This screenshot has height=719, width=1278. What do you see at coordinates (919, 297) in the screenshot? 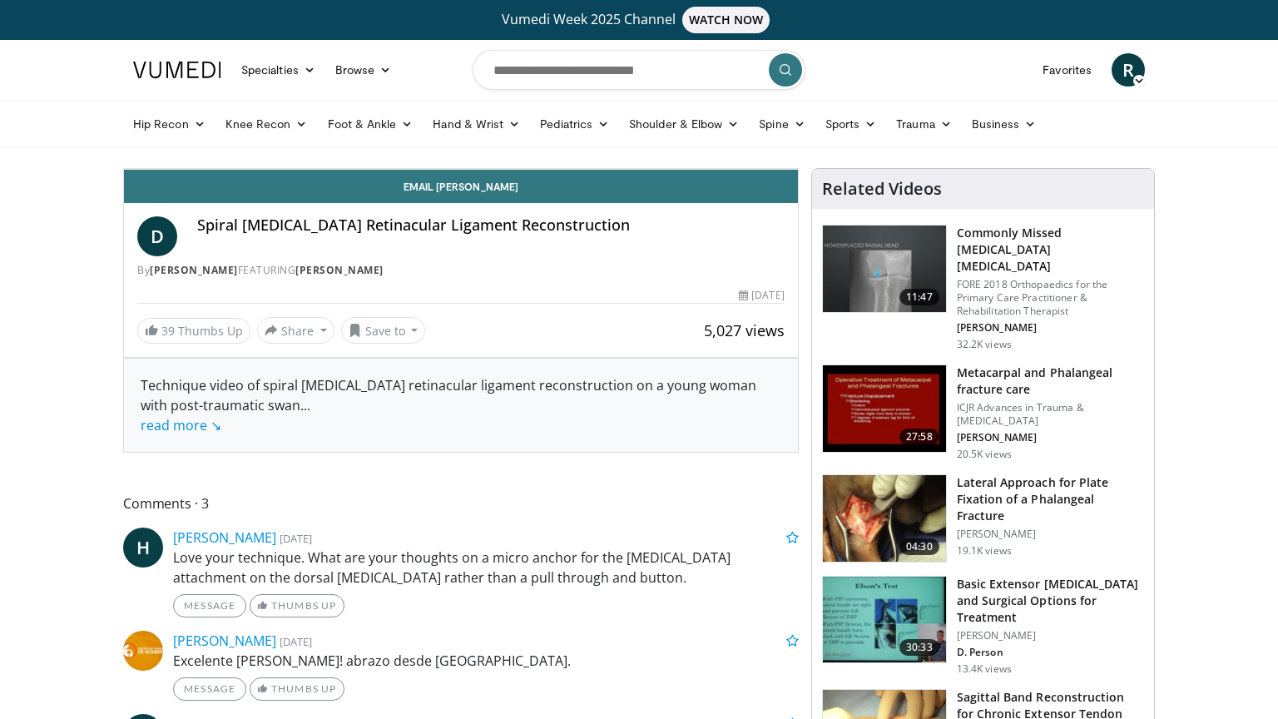
I see `span: 11:47` at bounding box center [919, 297].